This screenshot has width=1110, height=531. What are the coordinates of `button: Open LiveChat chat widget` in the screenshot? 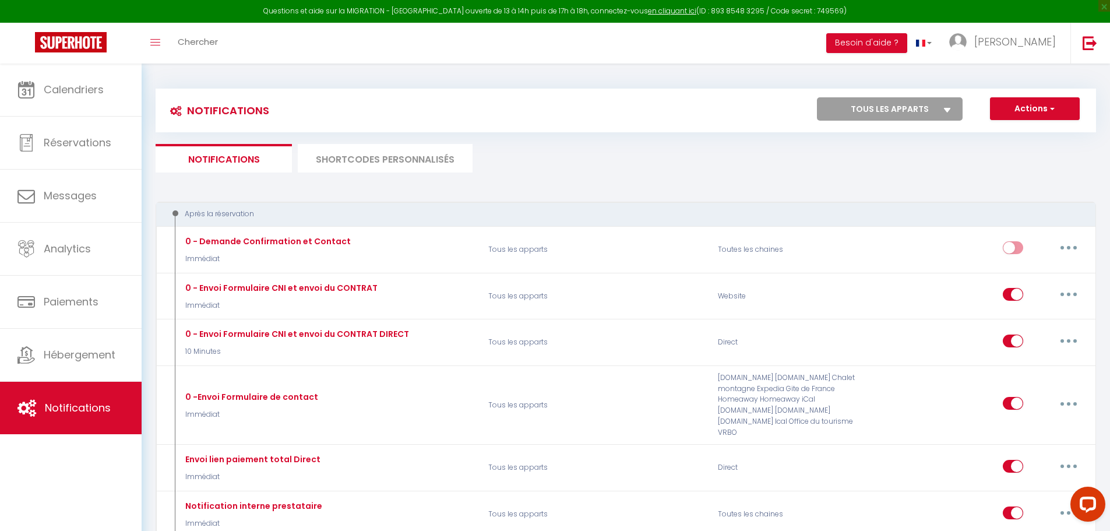 It's located at (27, 22).